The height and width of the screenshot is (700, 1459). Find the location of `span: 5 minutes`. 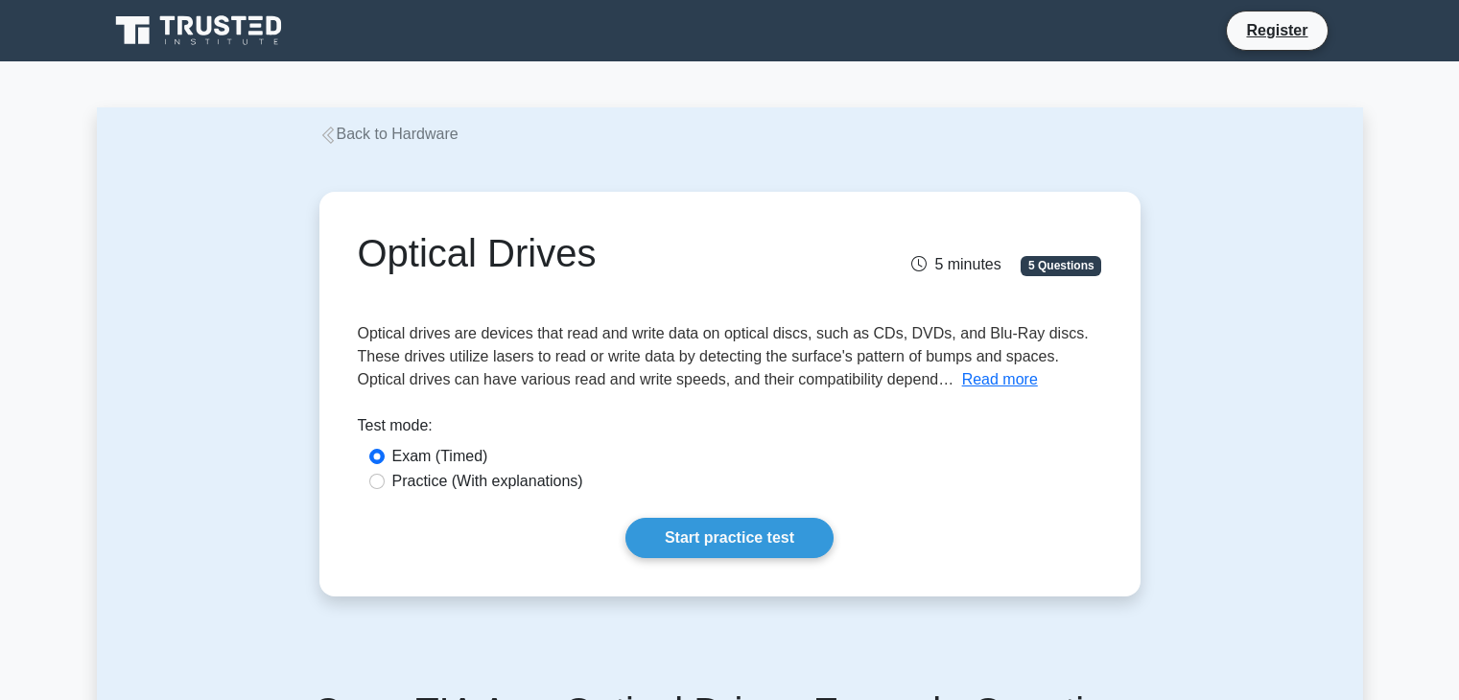

span: 5 minutes is located at coordinates (955, 264).